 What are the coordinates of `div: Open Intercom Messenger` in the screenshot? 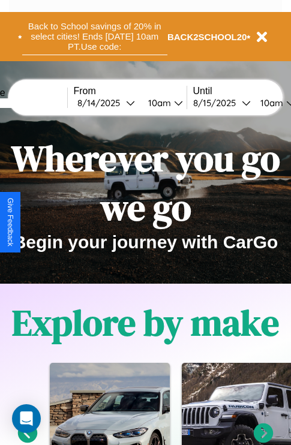 It's located at (26, 418).